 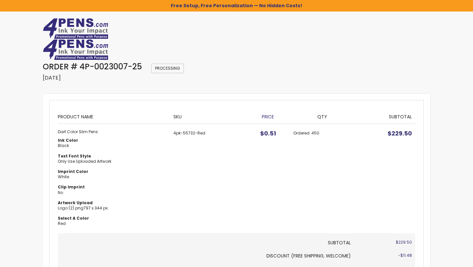 What do you see at coordinates (208, 116) in the screenshot?
I see `th: SKU` at bounding box center [208, 116].